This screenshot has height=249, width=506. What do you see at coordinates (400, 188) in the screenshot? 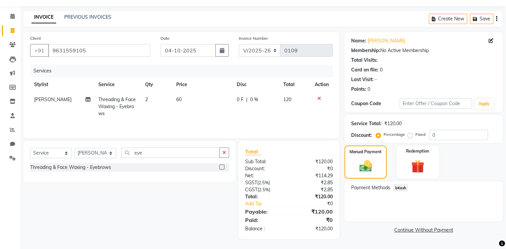
I see `span: bKash` at bounding box center [400, 188].